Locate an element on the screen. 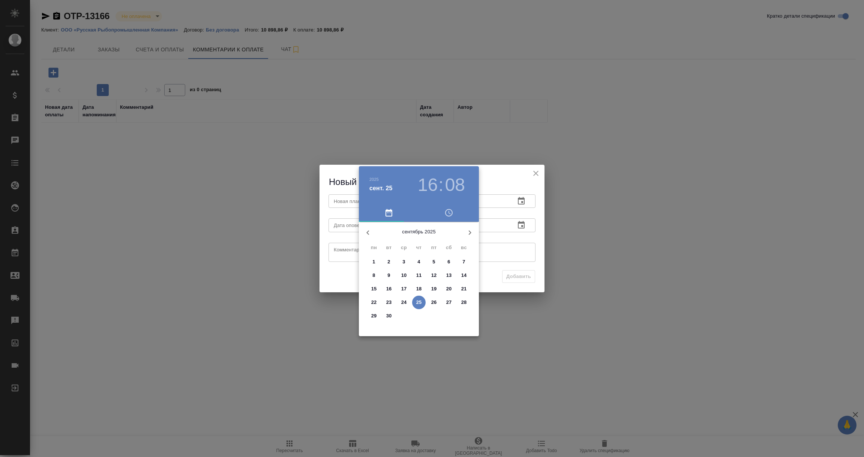 The width and height of the screenshot is (864, 457). button: 8 is located at coordinates (374, 275).